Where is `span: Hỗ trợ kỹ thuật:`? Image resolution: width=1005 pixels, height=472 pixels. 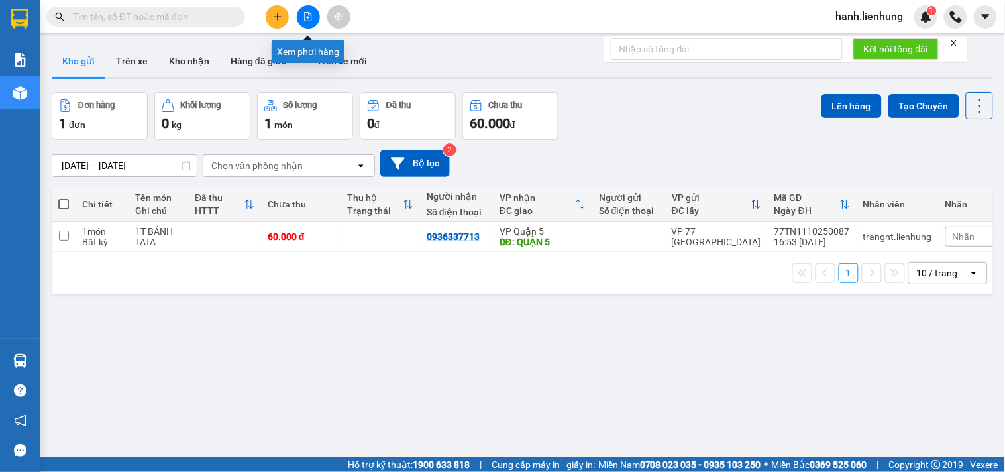 span: Hỗ trợ kỹ thuật: is located at coordinates (409, 464).